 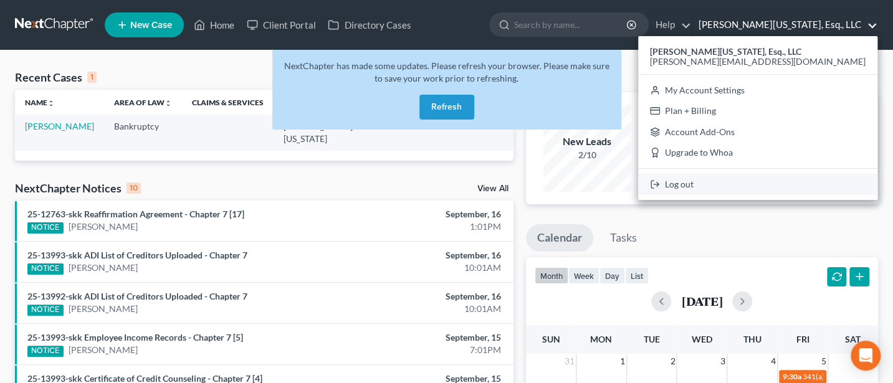 What do you see at coordinates (78, 188) in the screenshot?
I see `div: NextChapter Notices` at bounding box center [78, 188].